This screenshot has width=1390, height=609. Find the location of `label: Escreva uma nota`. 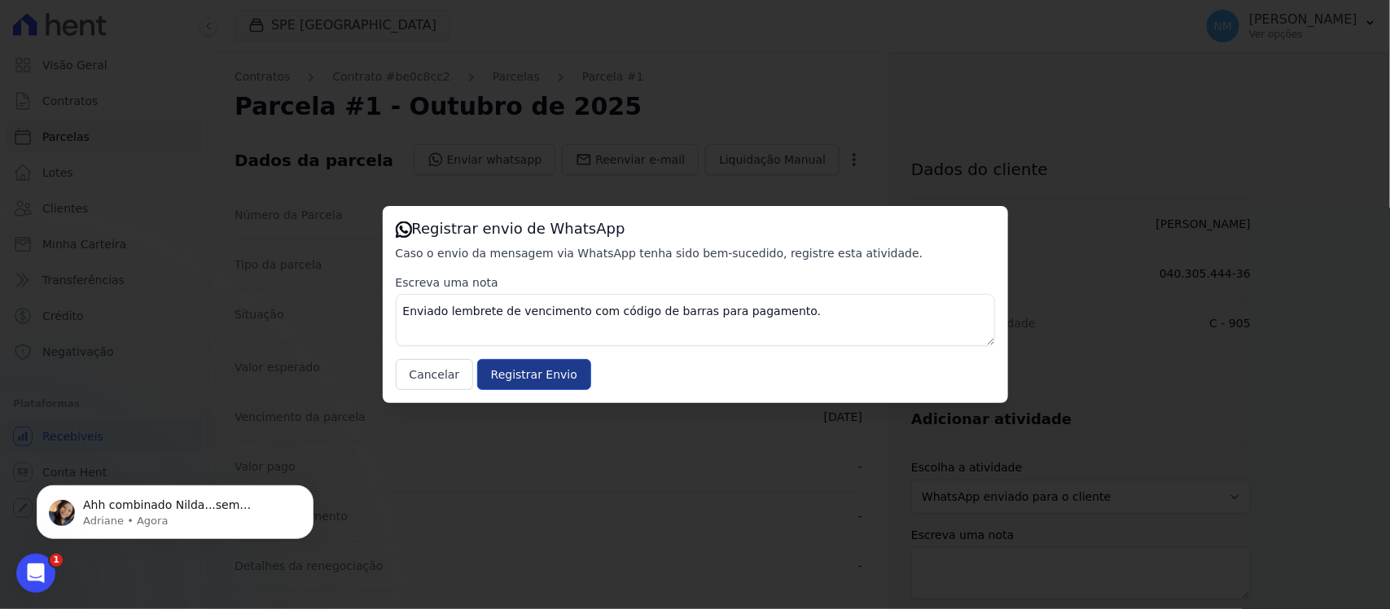

label: Escreva uma nota is located at coordinates (695, 282).